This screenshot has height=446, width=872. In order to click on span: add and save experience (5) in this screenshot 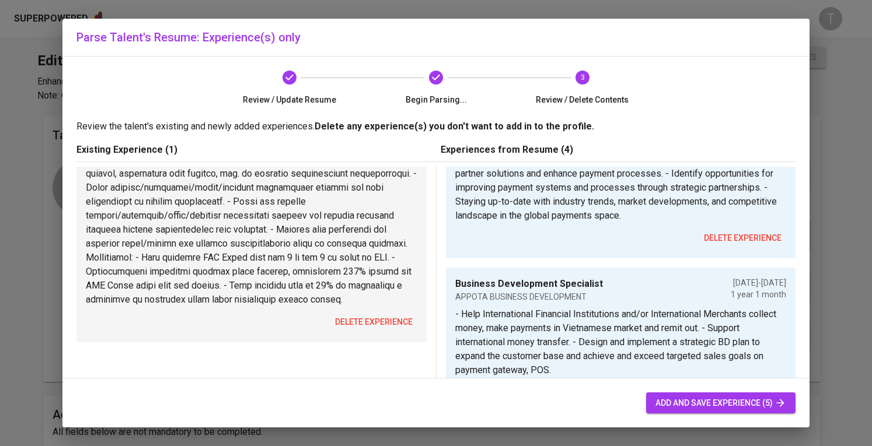, I will do `click(721, 403)`.